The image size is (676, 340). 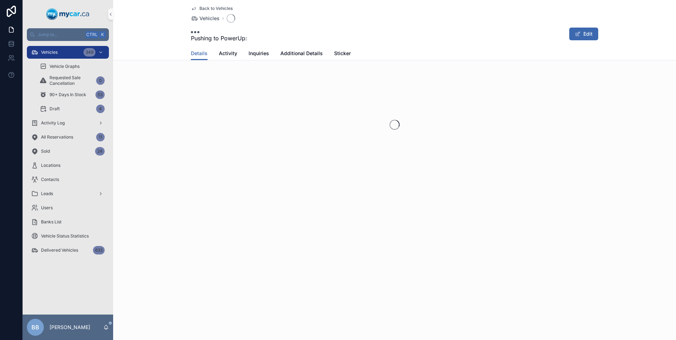 I want to click on div: 349, so click(x=89, y=52).